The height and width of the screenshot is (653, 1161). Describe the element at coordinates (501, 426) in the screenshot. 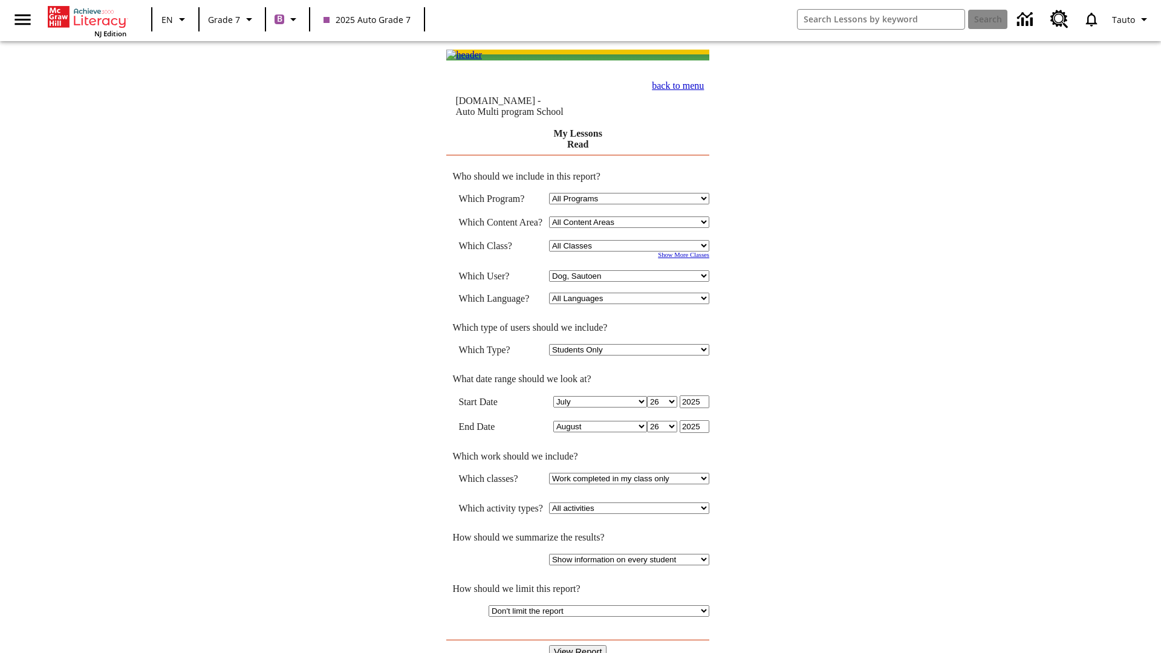

I see `td: End Date` at that location.